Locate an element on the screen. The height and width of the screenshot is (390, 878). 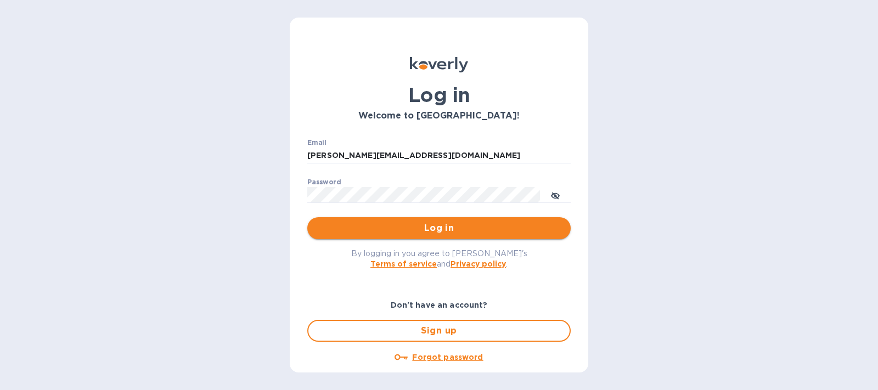
button: Log in is located at coordinates (439, 228).